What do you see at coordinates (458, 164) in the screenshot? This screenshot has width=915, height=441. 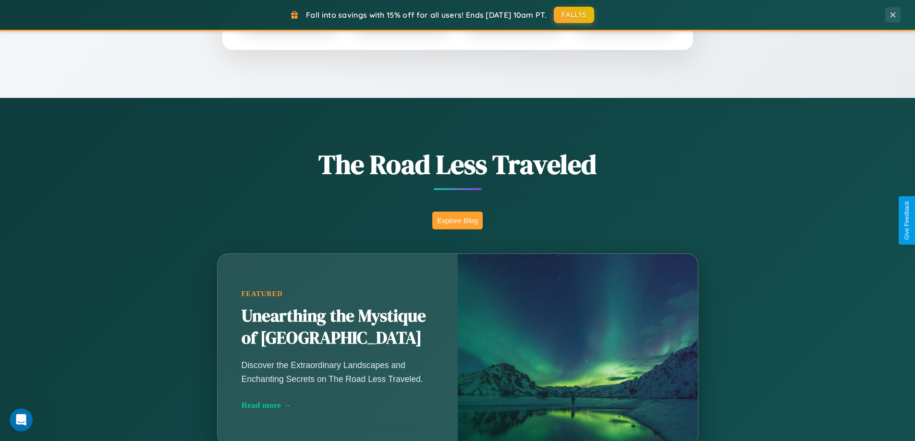 I see `h1: The Road Less Traveled` at bounding box center [458, 164].